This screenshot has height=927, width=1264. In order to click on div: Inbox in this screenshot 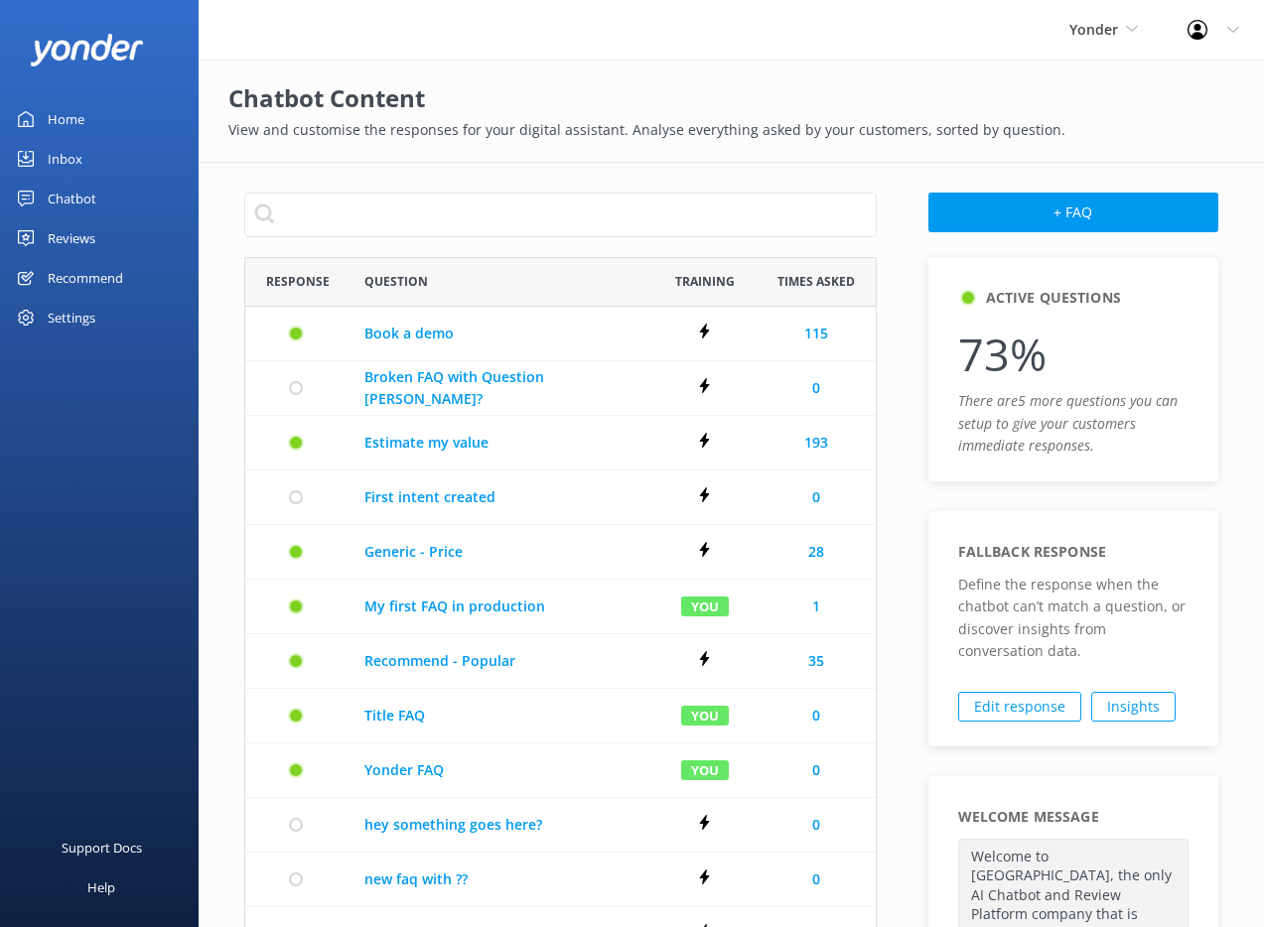, I will do `click(65, 159)`.